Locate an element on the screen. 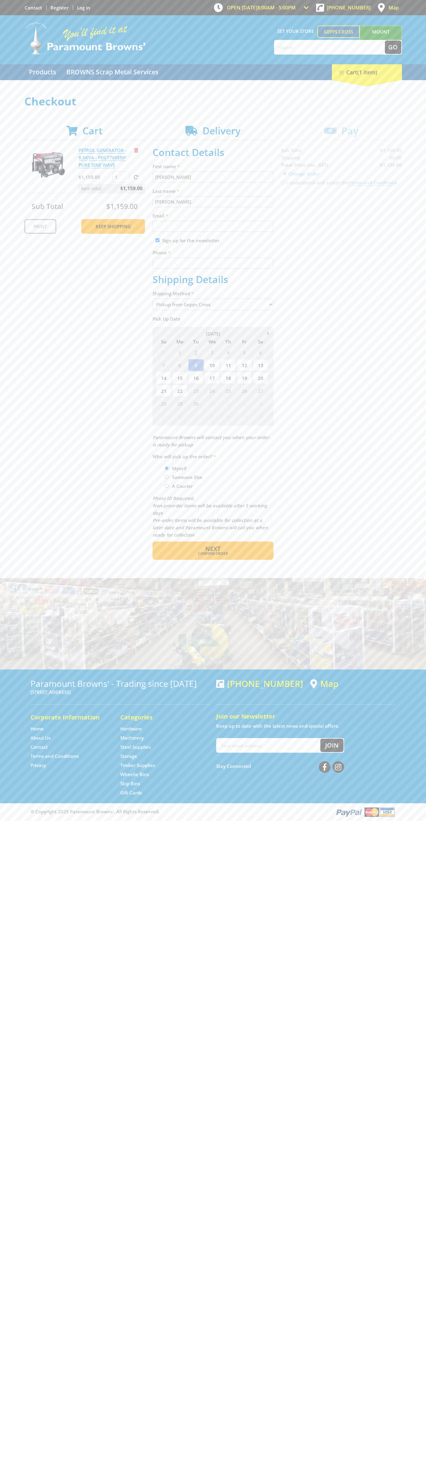  a: Go to the Machinery page is located at coordinates (132, 738).